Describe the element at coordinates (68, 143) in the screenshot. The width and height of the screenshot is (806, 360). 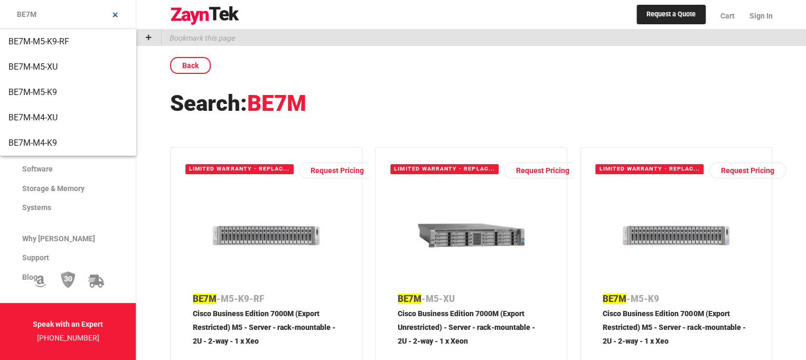
I see `span: BE7M-M4-K9` at that location.